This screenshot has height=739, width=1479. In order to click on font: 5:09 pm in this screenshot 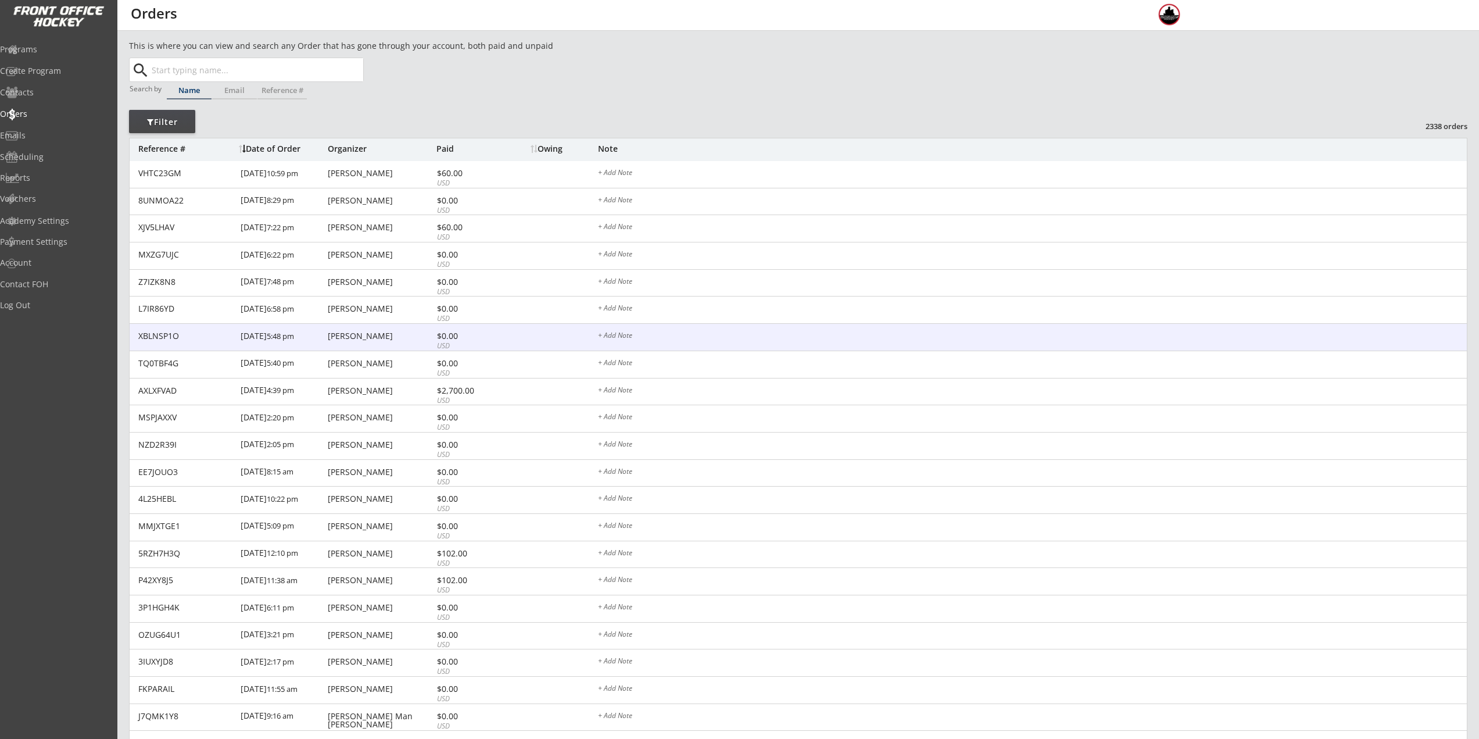, I will do `click(280, 525)`.